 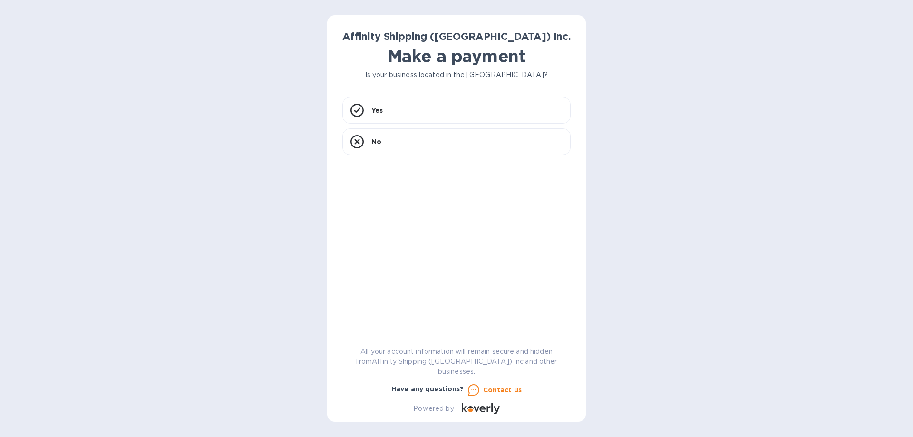 What do you see at coordinates (502, 390) in the screenshot?
I see `u: Contact us` at bounding box center [502, 390].